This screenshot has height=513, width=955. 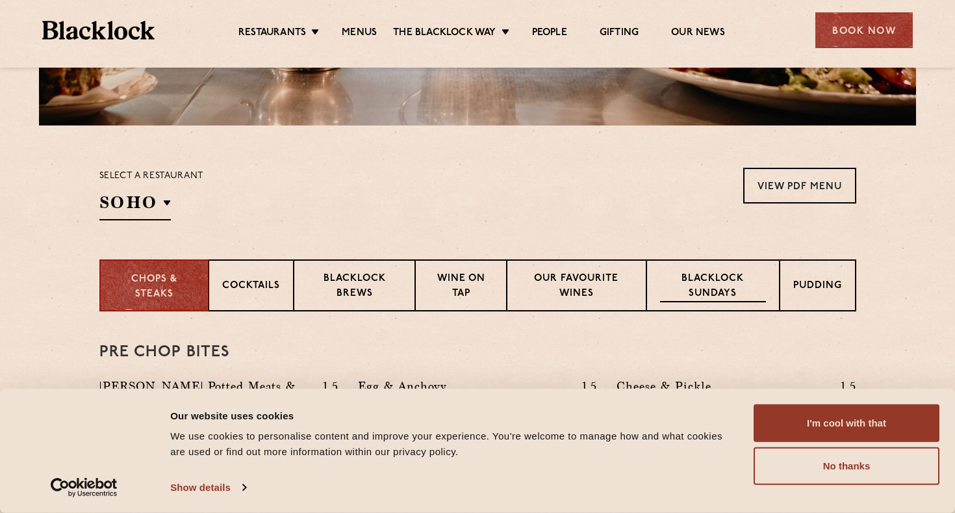 I want to click on button: I'm cool with that, so click(x=847, y=423).